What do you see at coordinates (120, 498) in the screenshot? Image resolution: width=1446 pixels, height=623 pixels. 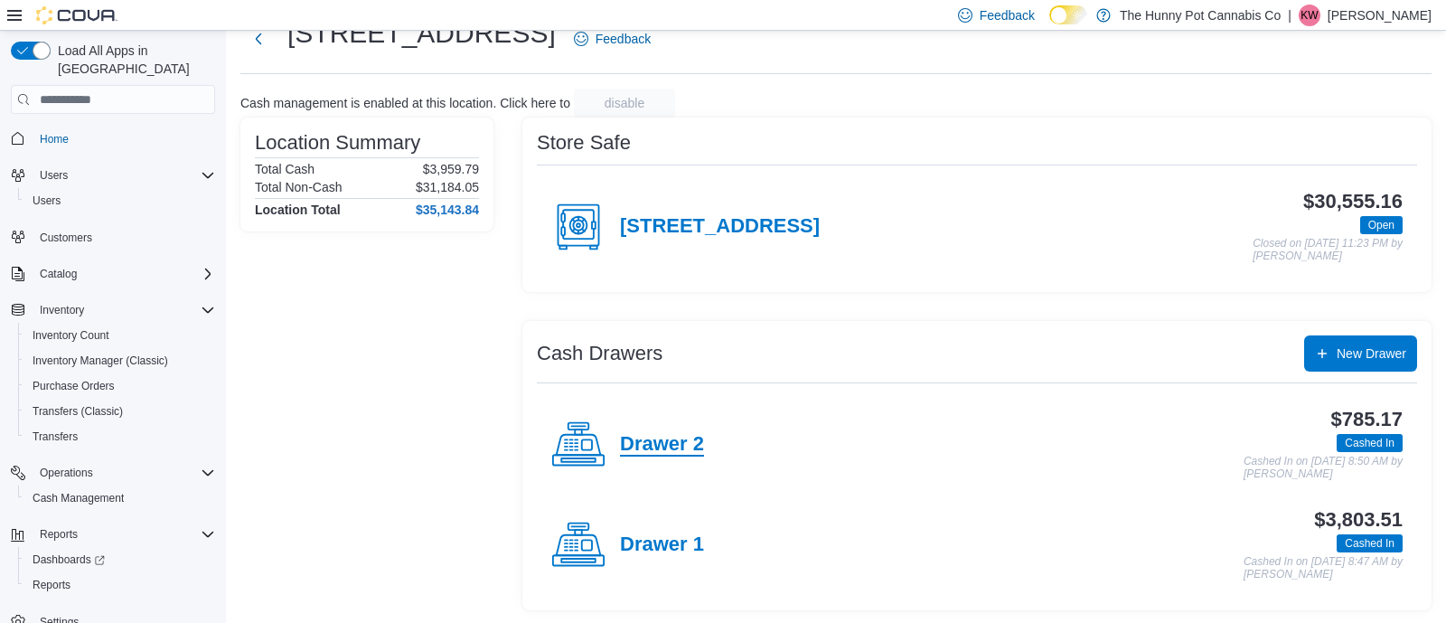 I see `button: Cash Management` at bounding box center [120, 498].